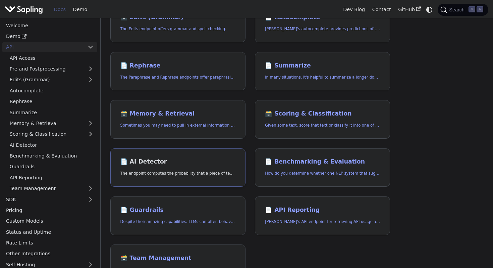  Describe the element at coordinates (178, 77) in the screenshot. I see `p: The Paraphrase and Rephrase endpoints offer paraphrasing for particular styles.` at that location.